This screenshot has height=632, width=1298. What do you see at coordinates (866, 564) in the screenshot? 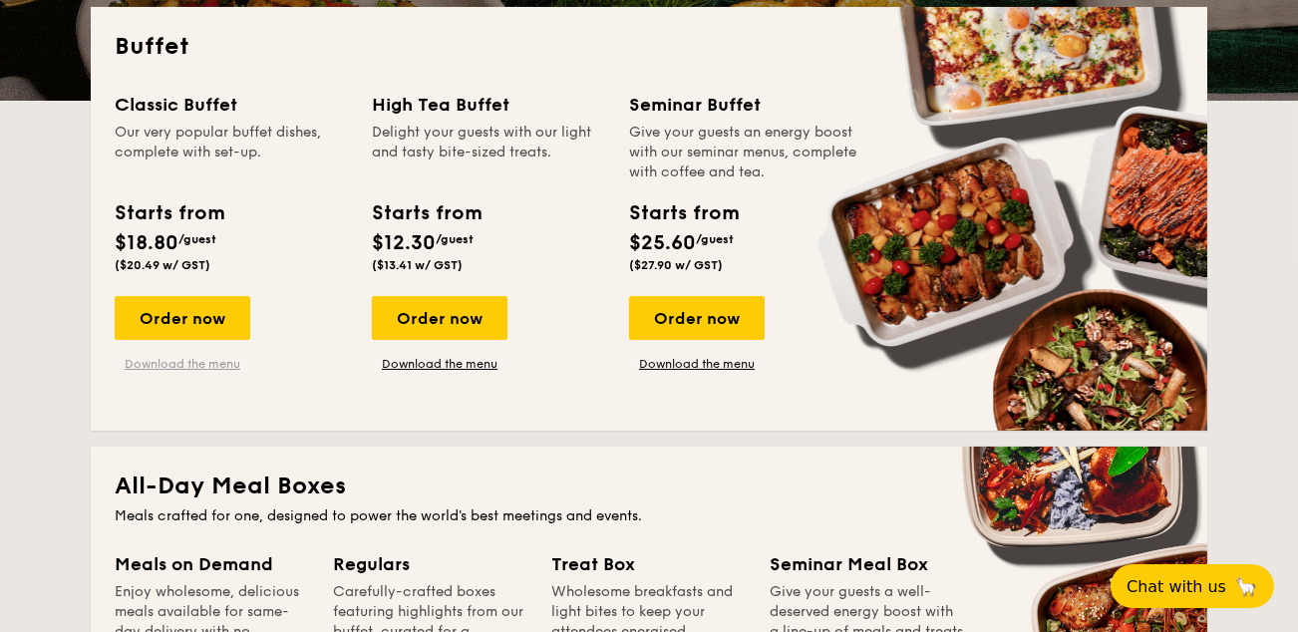
I see `div: Seminar Meal Box` at bounding box center [866, 564].